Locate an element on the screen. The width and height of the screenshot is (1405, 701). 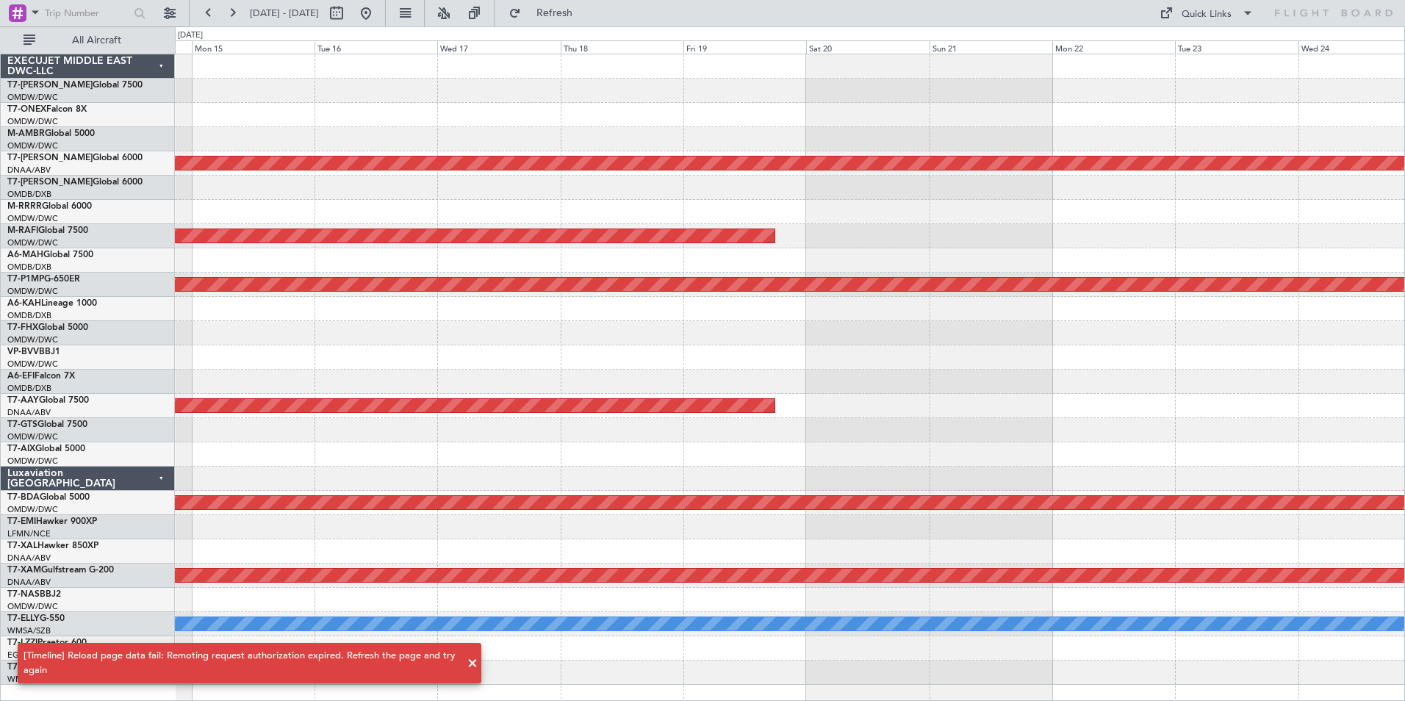
a: T7-GTSGlobal 7500 is located at coordinates (47, 425).